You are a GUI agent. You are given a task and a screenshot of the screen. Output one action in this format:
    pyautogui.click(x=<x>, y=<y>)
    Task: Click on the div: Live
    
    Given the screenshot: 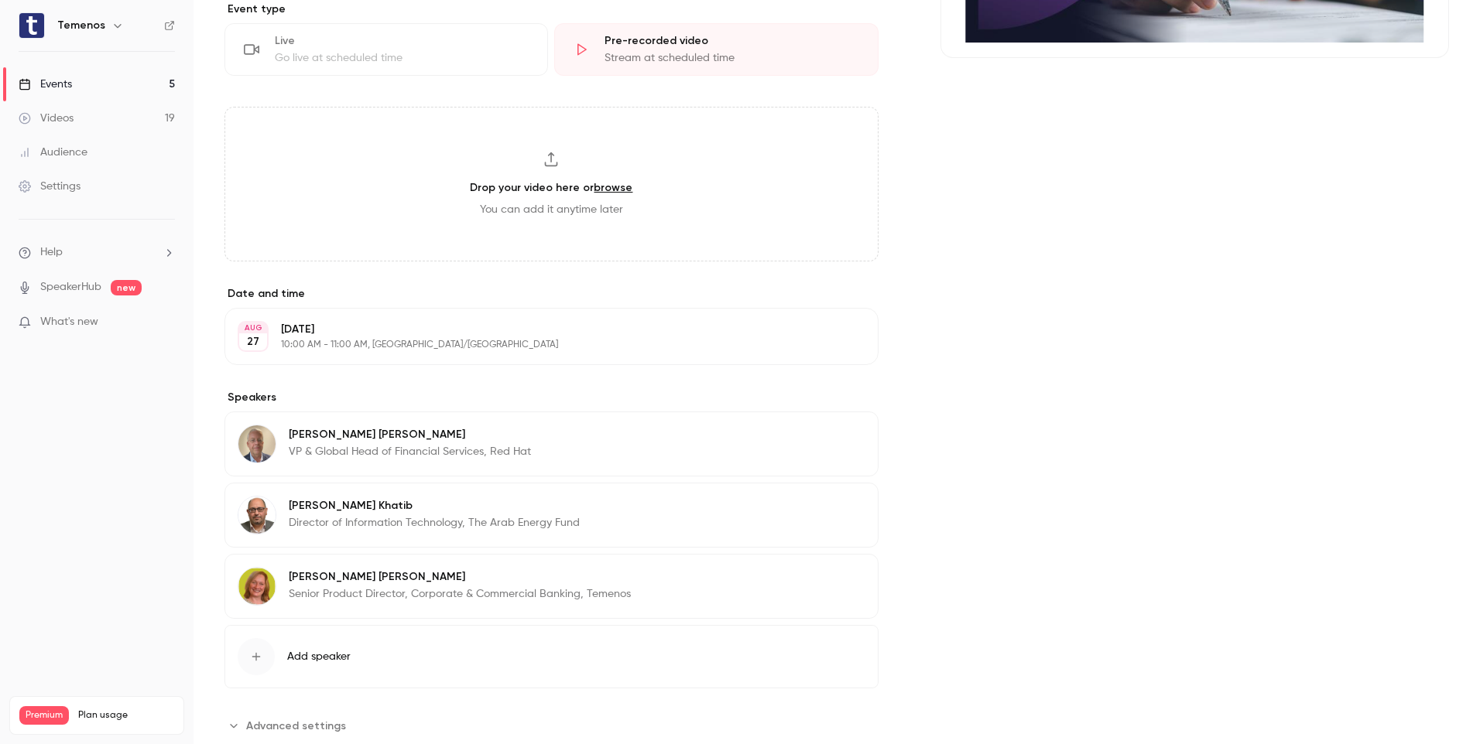 What is the action you would take?
    pyautogui.click(x=402, y=41)
    